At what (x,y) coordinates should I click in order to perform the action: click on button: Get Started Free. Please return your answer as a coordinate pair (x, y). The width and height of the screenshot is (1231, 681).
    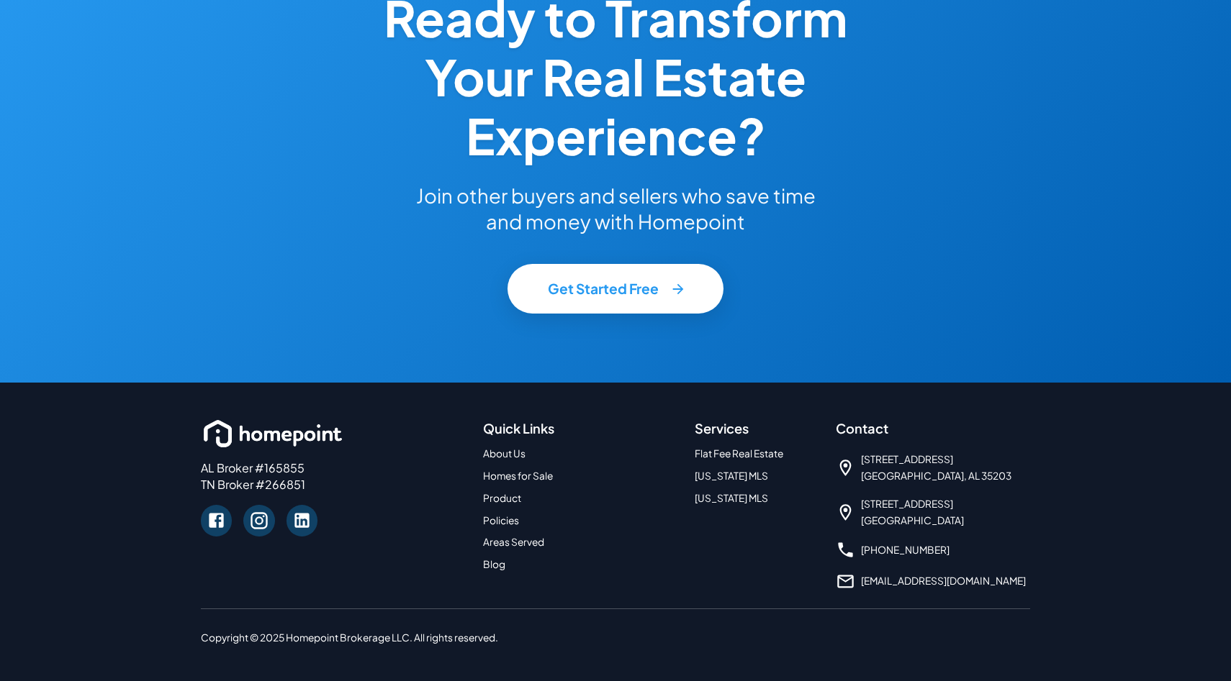
    Looking at the image, I should click on (615, 289).